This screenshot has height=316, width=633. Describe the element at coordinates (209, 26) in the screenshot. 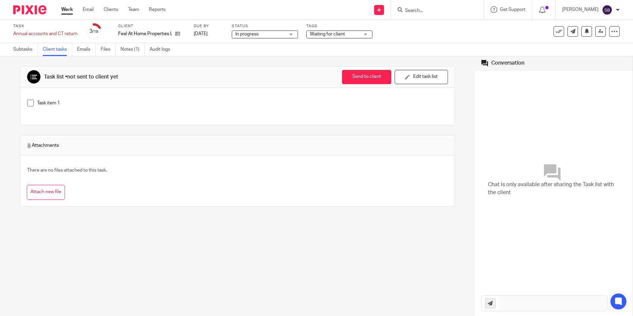

I see `label: Due by` at that location.